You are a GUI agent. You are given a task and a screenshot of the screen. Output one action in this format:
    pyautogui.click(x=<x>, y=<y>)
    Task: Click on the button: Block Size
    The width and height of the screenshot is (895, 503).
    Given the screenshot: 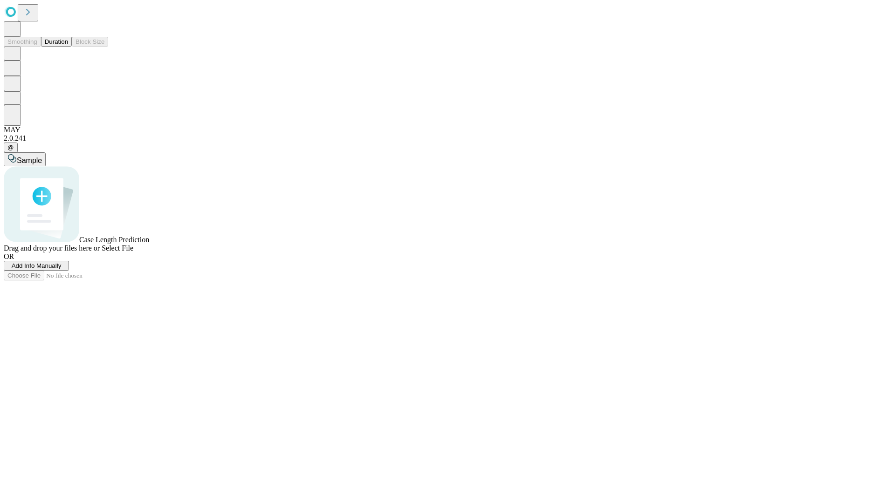 What is the action you would take?
    pyautogui.click(x=90, y=41)
    